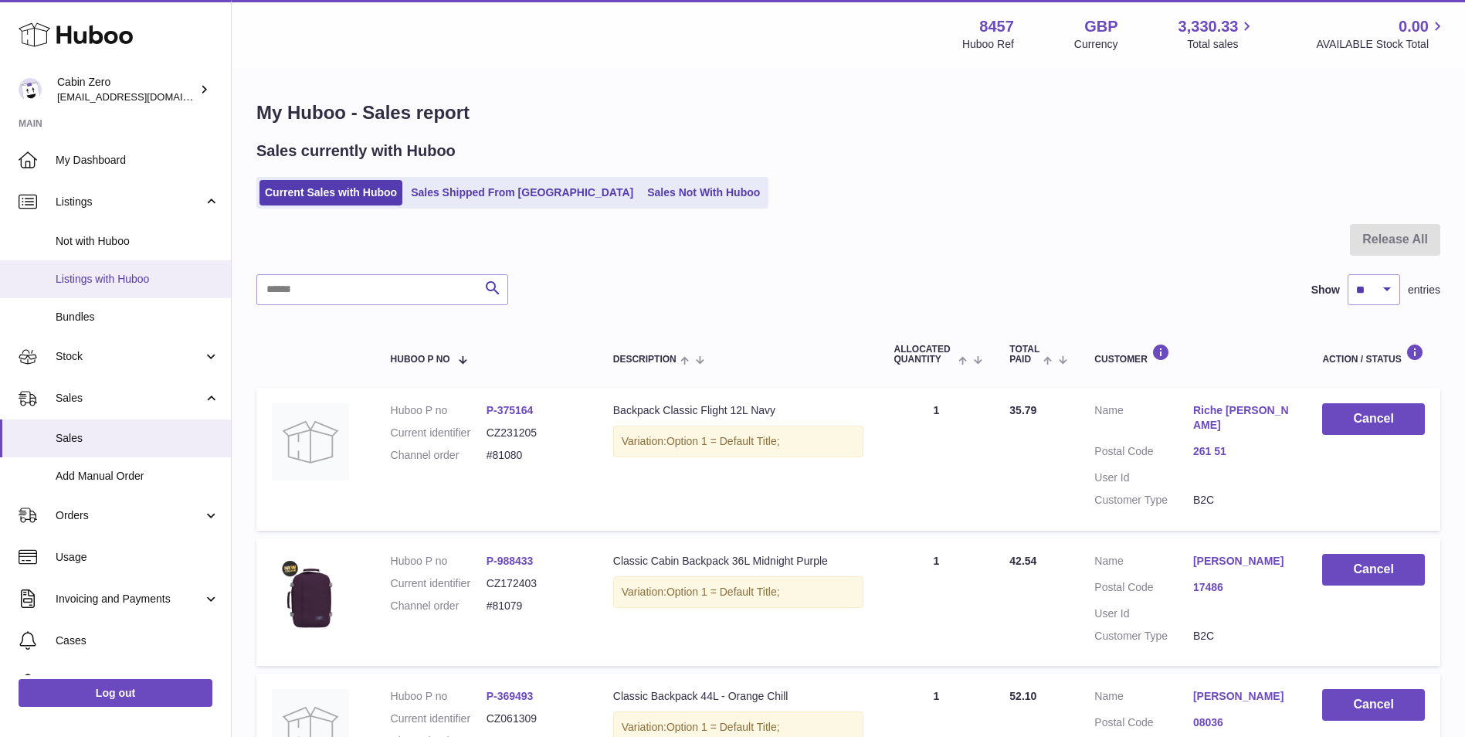 This screenshot has width=1465, height=737. I want to click on div: Cabin Zero, so click(127, 90).